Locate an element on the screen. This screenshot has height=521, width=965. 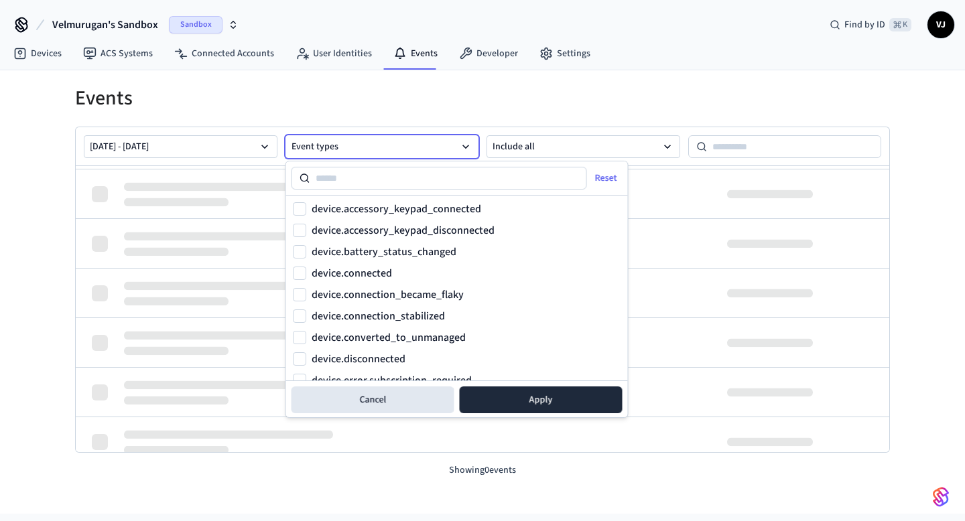
button: Cancel is located at coordinates (373, 400).